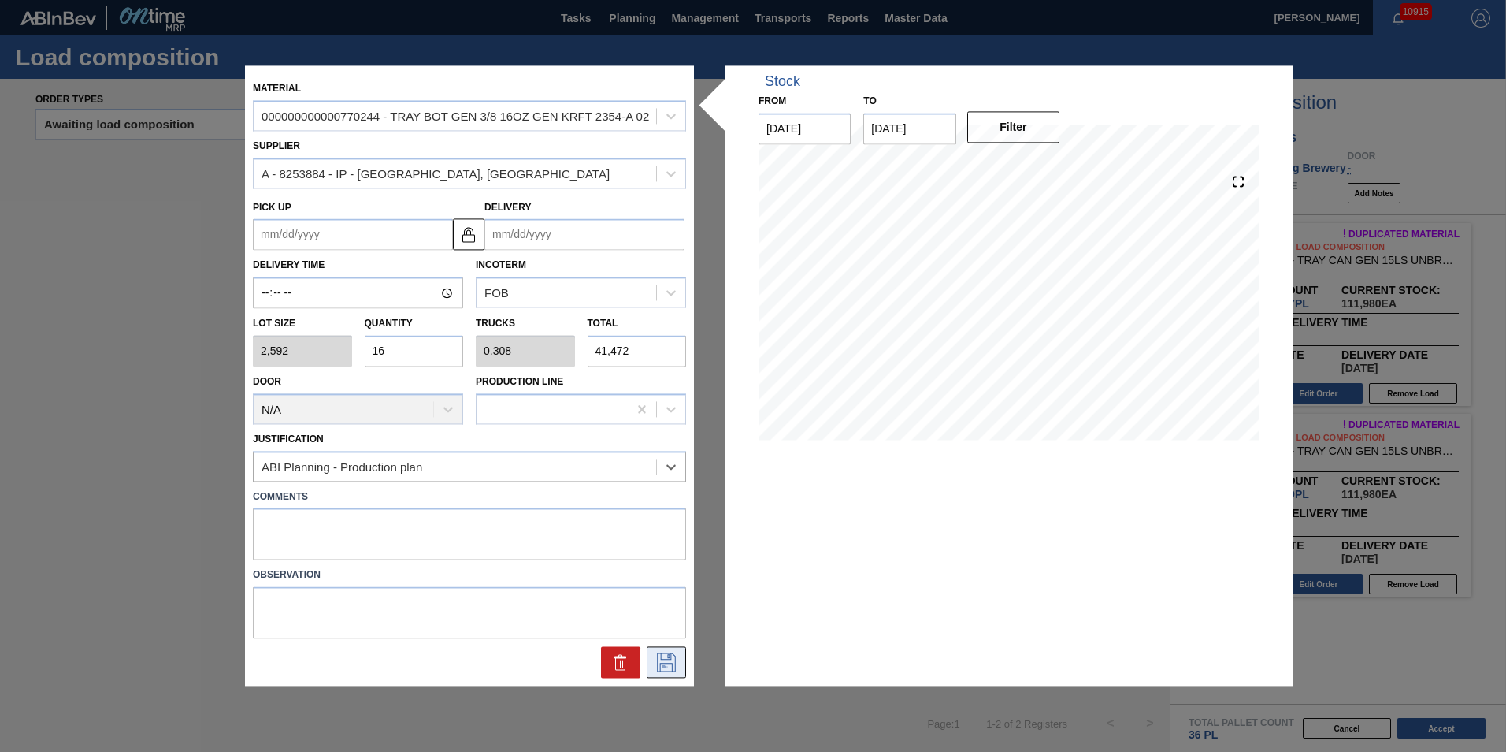  Describe the element at coordinates (501, 266) in the screenshot. I see `label: Incoterm` at that location.